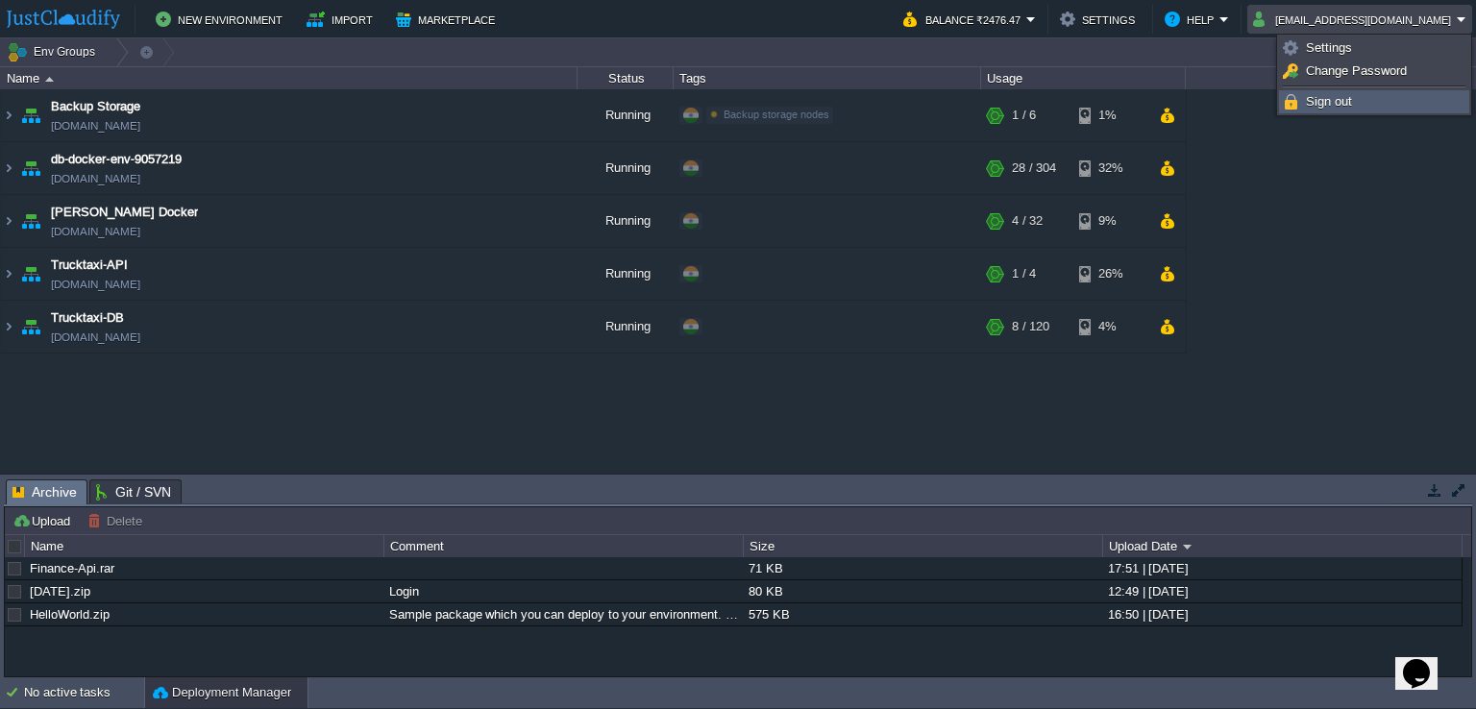 The image size is (1476, 709). I want to click on button: Marketplace, so click(448, 19).